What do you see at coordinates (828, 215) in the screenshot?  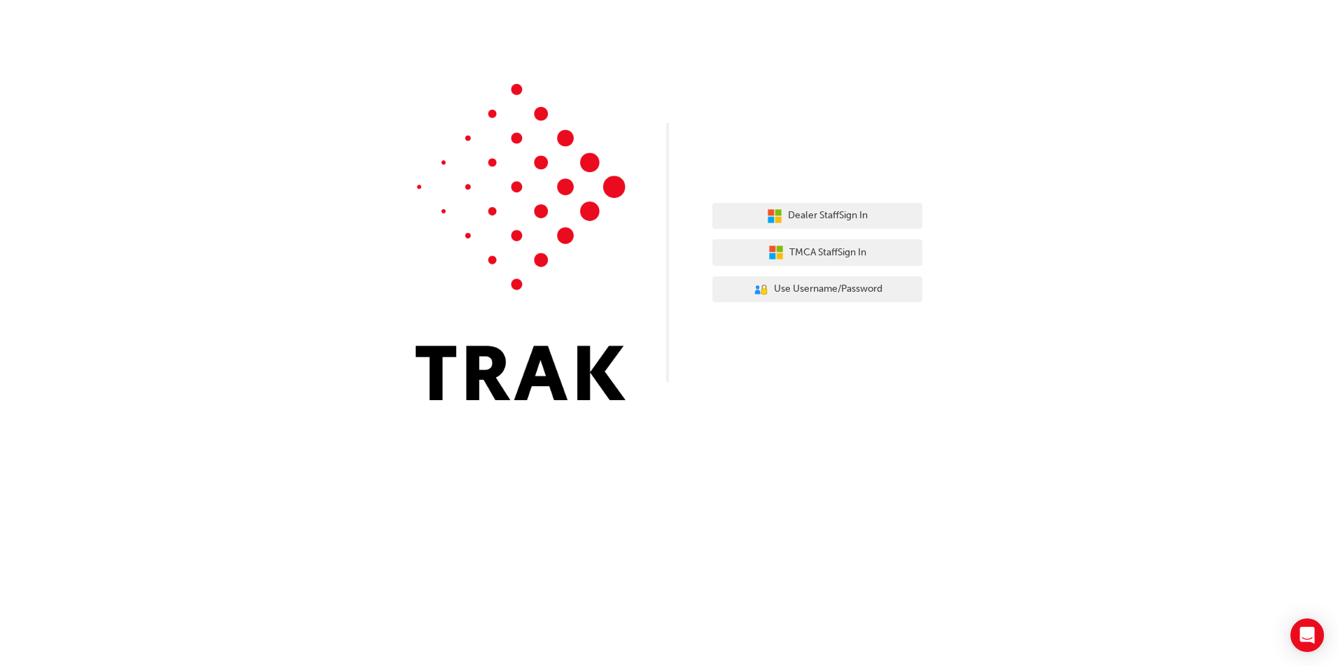 I see `span: Dealer Staff Sign In` at bounding box center [828, 215].